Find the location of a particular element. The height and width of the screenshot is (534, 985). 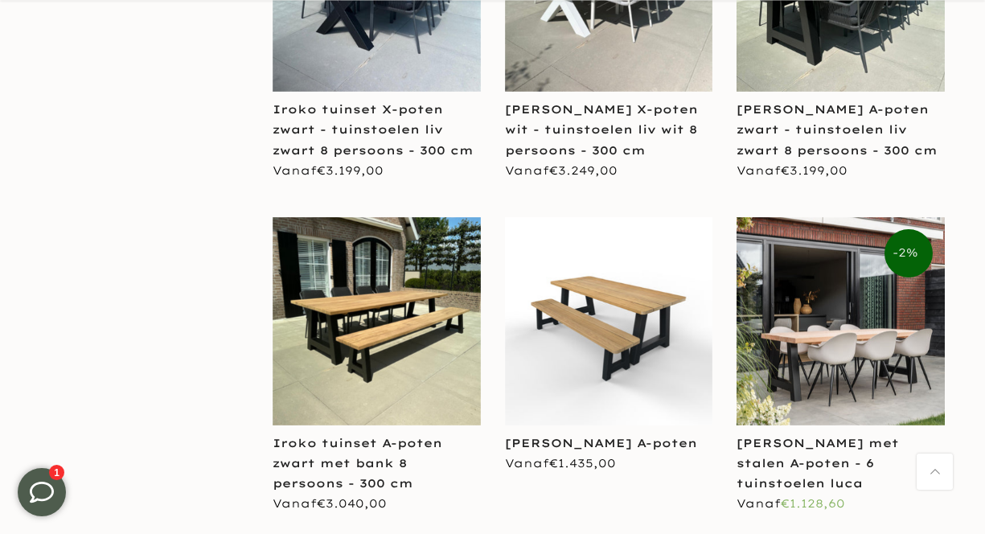

span: €1.435,00 is located at coordinates (582, 463).